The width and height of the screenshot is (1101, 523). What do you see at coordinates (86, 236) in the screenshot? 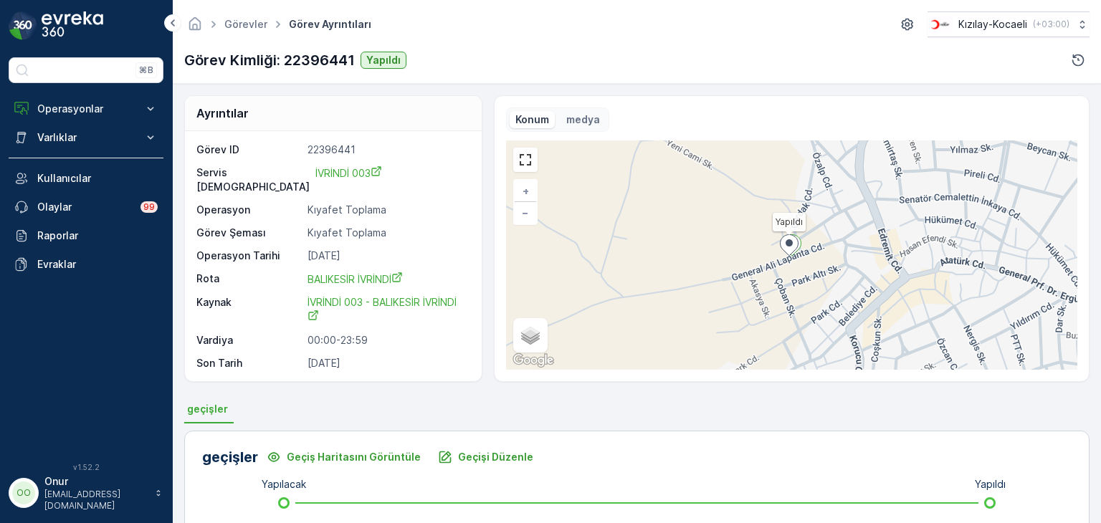
I see `a: Raporlar` at bounding box center [86, 236].